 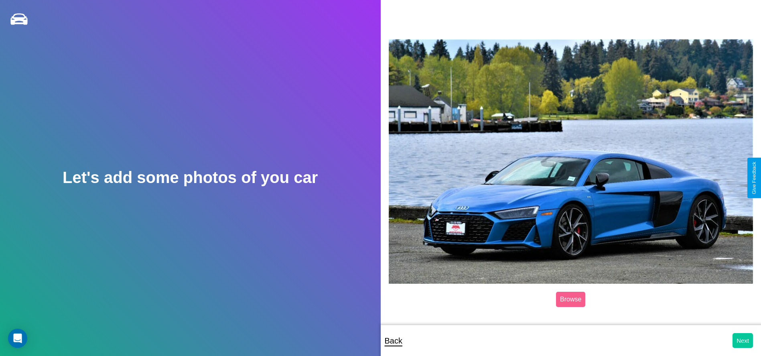 What do you see at coordinates (742, 340) in the screenshot?
I see `button: Next` at bounding box center [742, 340].